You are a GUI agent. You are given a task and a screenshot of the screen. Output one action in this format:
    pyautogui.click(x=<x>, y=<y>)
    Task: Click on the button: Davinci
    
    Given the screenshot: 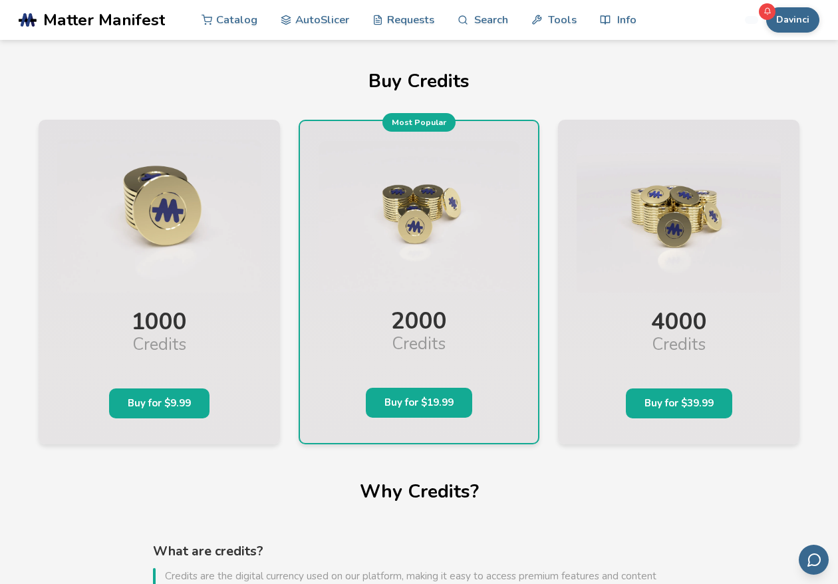 What is the action you would take?
    pyautogui.click(x=793, y=20)
    